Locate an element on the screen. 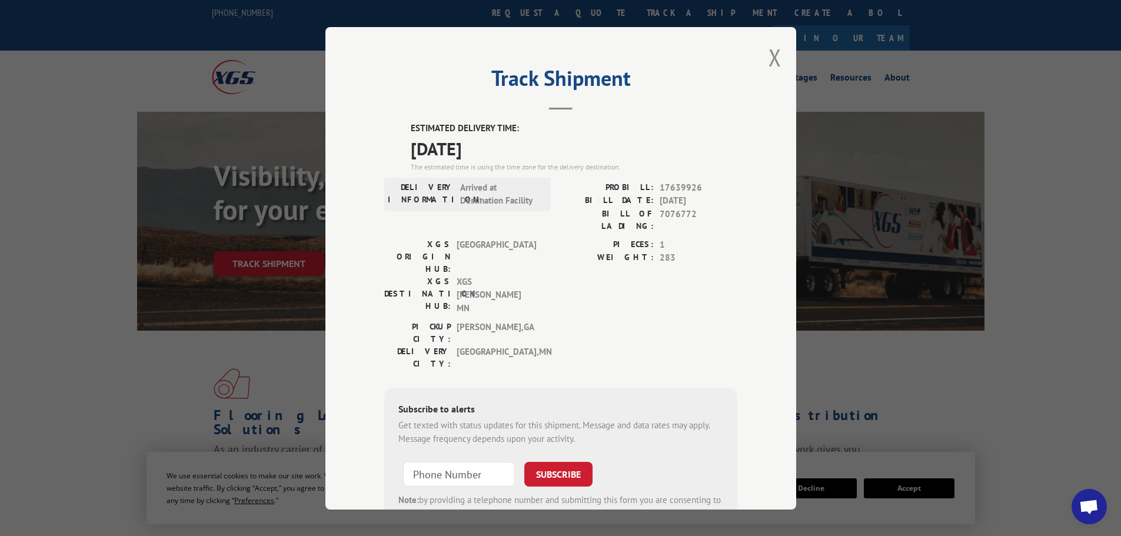 The image size is (1121, 536). label: DELIVERY INFORMATION: is located at coordinates (421, 194).